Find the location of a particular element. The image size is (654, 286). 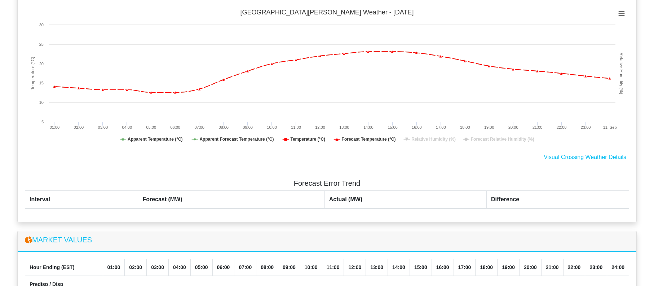

text: 23:00 is located at coordinates (586, 127).